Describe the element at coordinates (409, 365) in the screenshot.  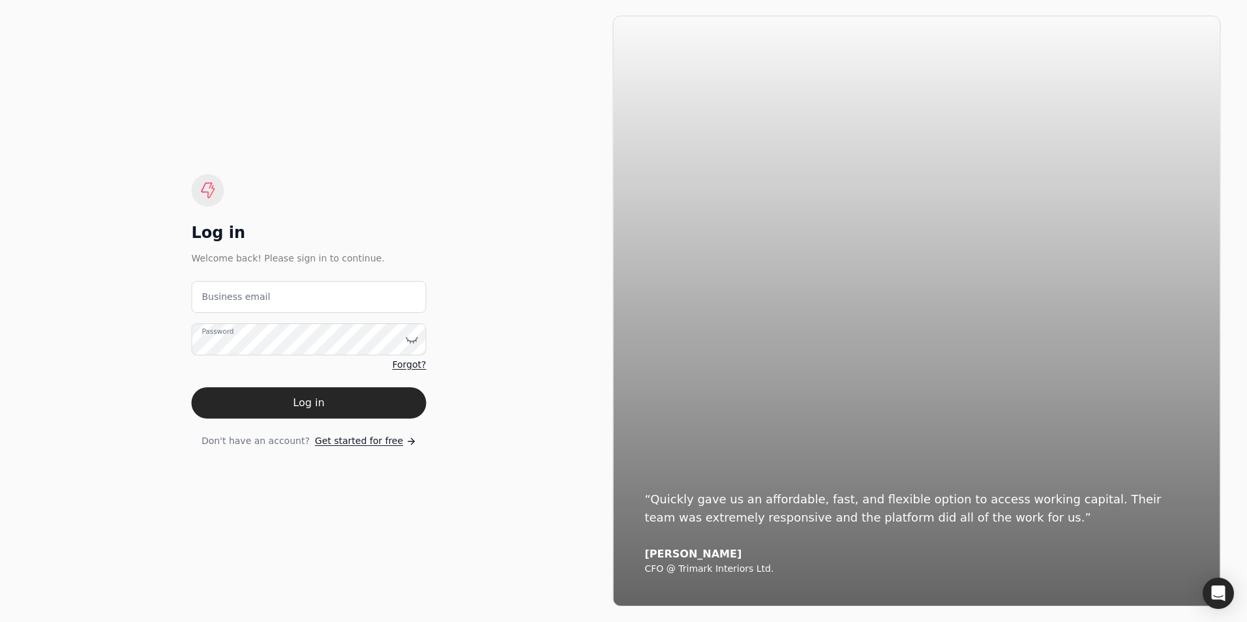
I see `a: Forgot?` at that location.